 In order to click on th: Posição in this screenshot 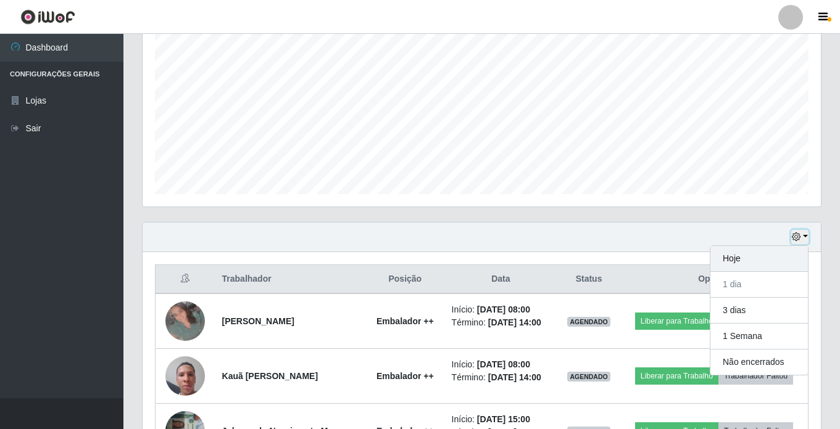, I will do `click(405, 280)`.